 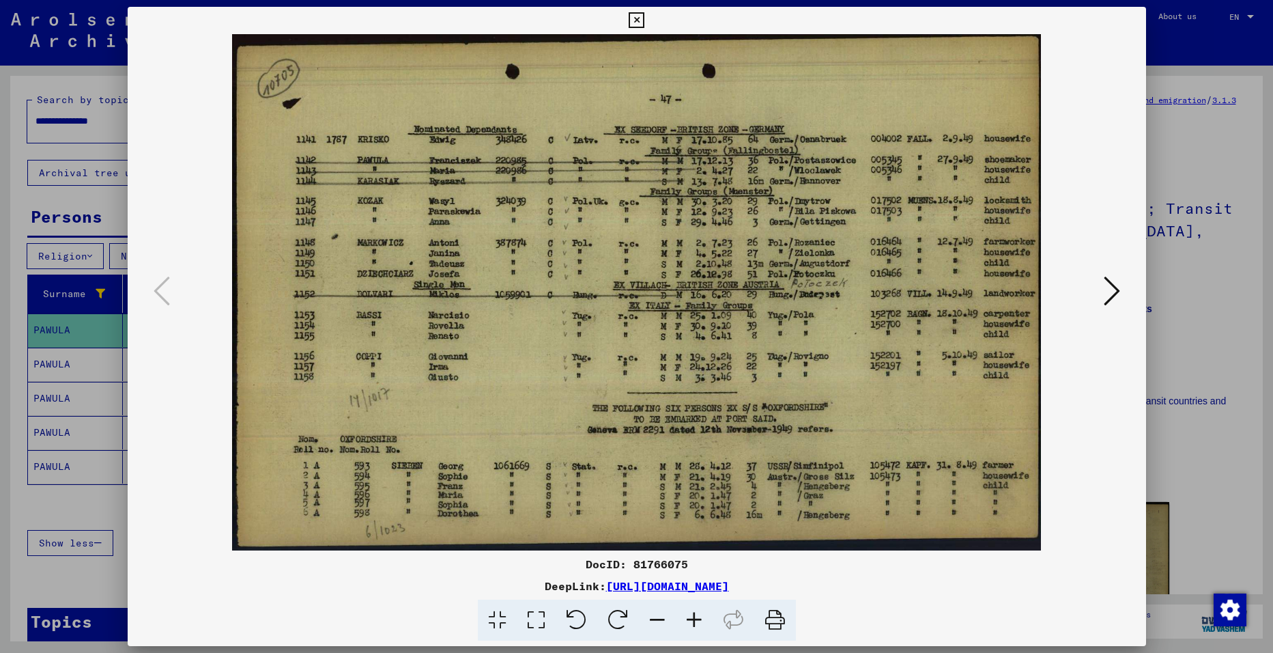 I want to click on div: Change consent, so click(x=1230, y=609).